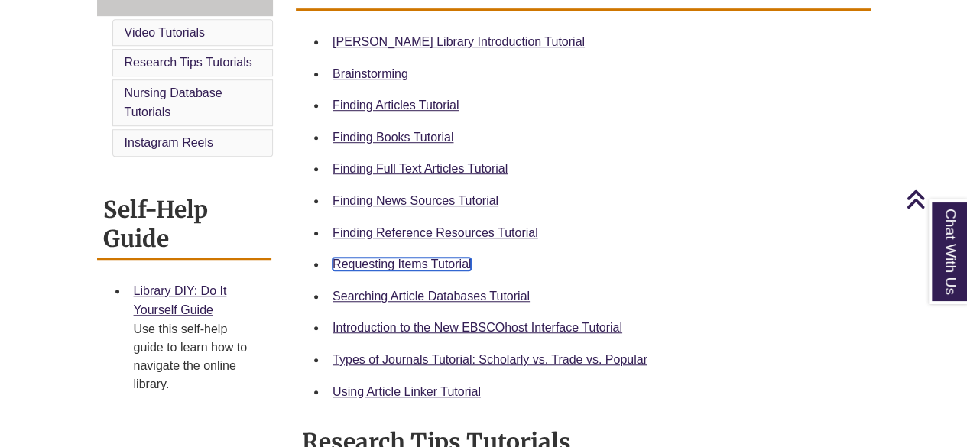 This screenshot has width=967, height=447. I want to click on a: Back to Top, so click(934, 199).